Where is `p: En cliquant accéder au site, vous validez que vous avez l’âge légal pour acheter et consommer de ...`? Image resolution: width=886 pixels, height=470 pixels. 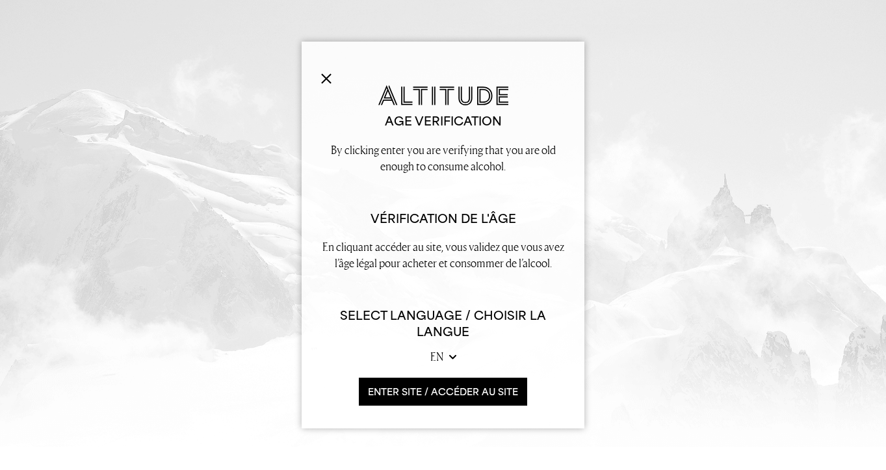 p: En cliquant accéder au site, vous validez que vous avez l’âge légal pour acheter et consommer de ... is located at coordinates (443, 255).